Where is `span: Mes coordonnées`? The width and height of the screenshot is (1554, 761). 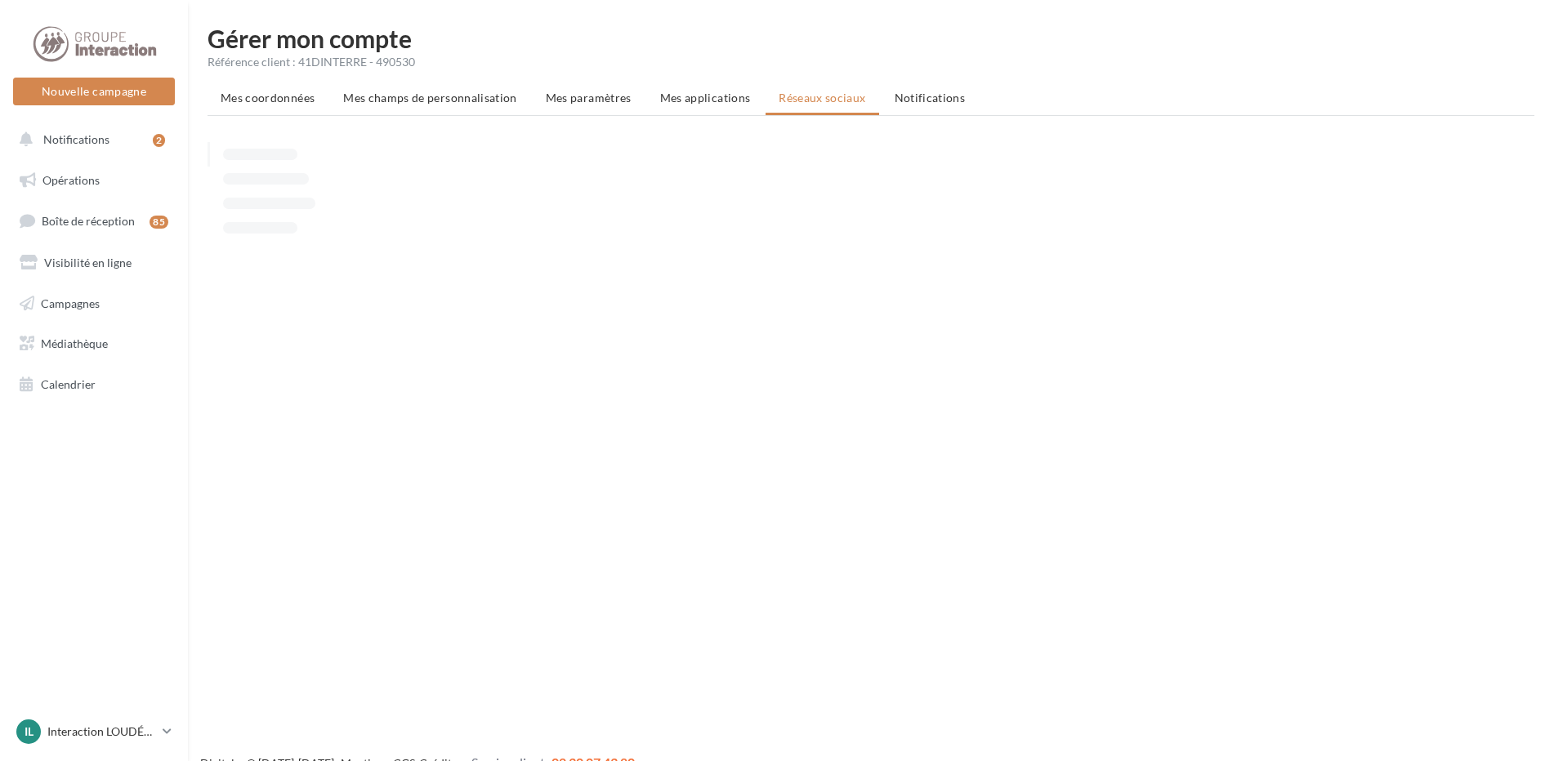 span: Mes coordonnées is located at coordinates (267, 97).